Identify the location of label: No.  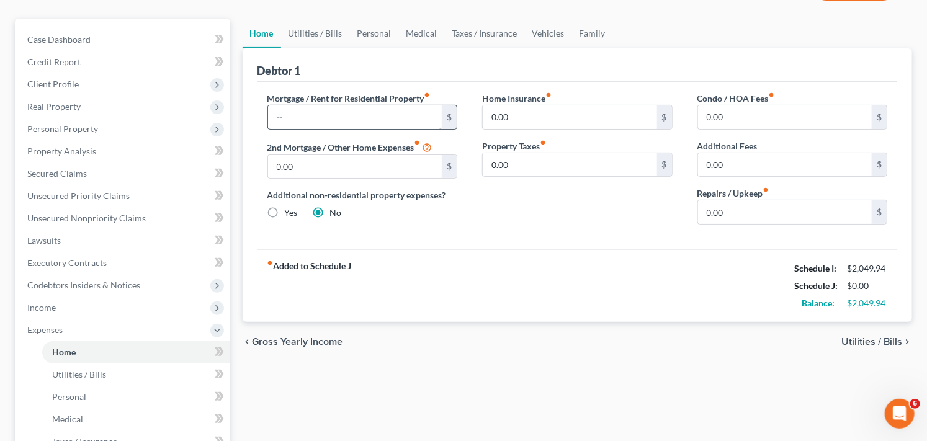
(336, 213).